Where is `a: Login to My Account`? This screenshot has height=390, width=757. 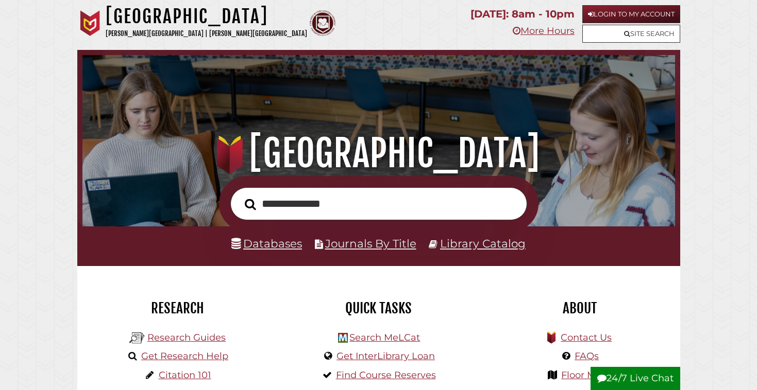
a: Login to My Account is located at coordinates (631, 14).